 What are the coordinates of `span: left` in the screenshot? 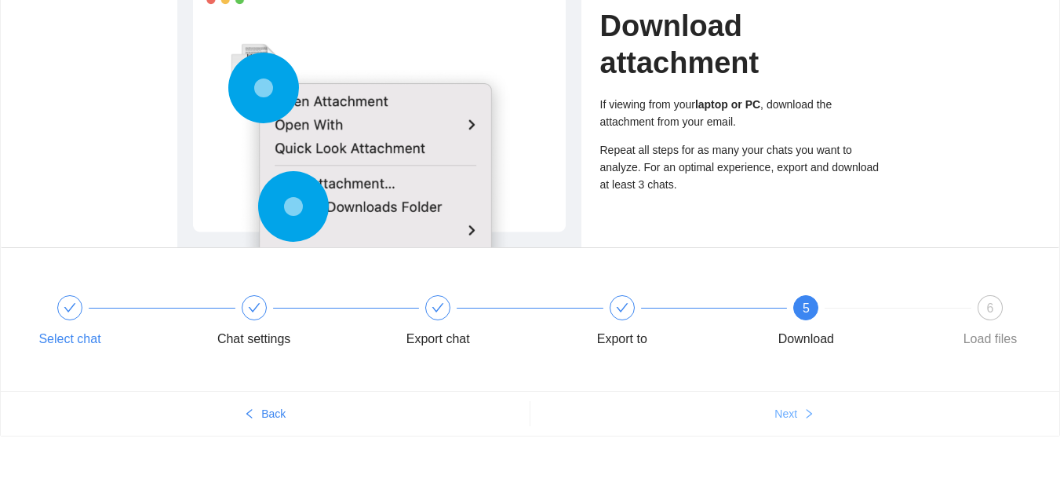 It's located at (250, 414).